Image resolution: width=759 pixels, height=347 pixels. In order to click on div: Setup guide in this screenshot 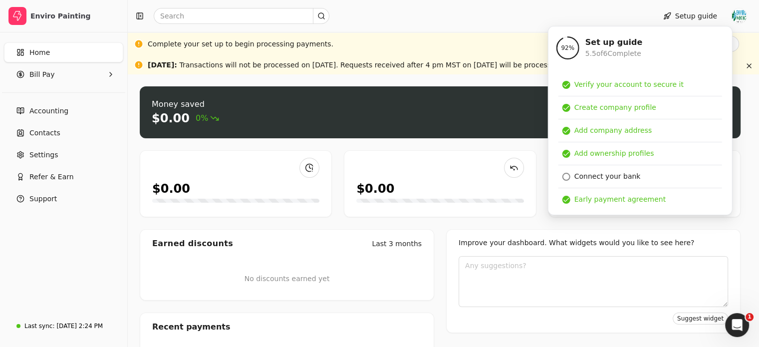, I will do `click(640, 120)`.